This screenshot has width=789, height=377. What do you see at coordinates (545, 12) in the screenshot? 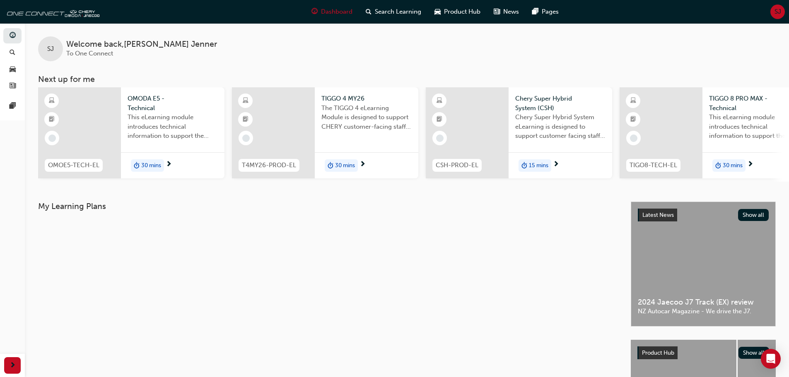
I see `a: pages-iconPages` at bounding box center [545, 12].